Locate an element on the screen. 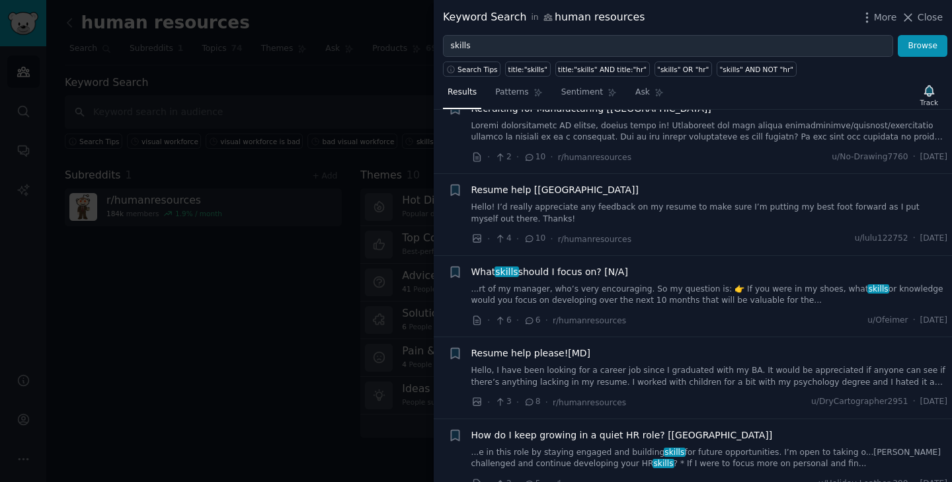 This screenshot has height=482, width=952. a: Hello! I’d really appreciate any feedback on my resume to make sure I’m putting my best foot forw... is located at coordinates (709, 213).